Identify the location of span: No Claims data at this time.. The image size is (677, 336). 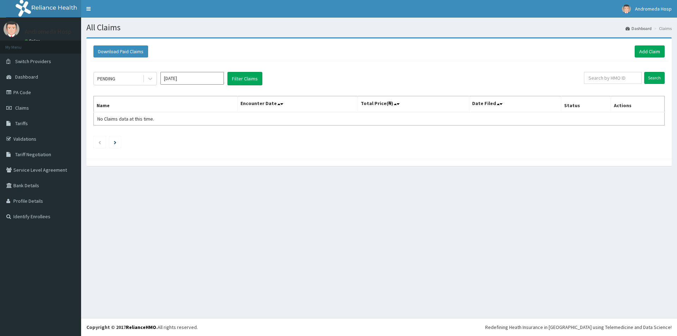
(125, 119).